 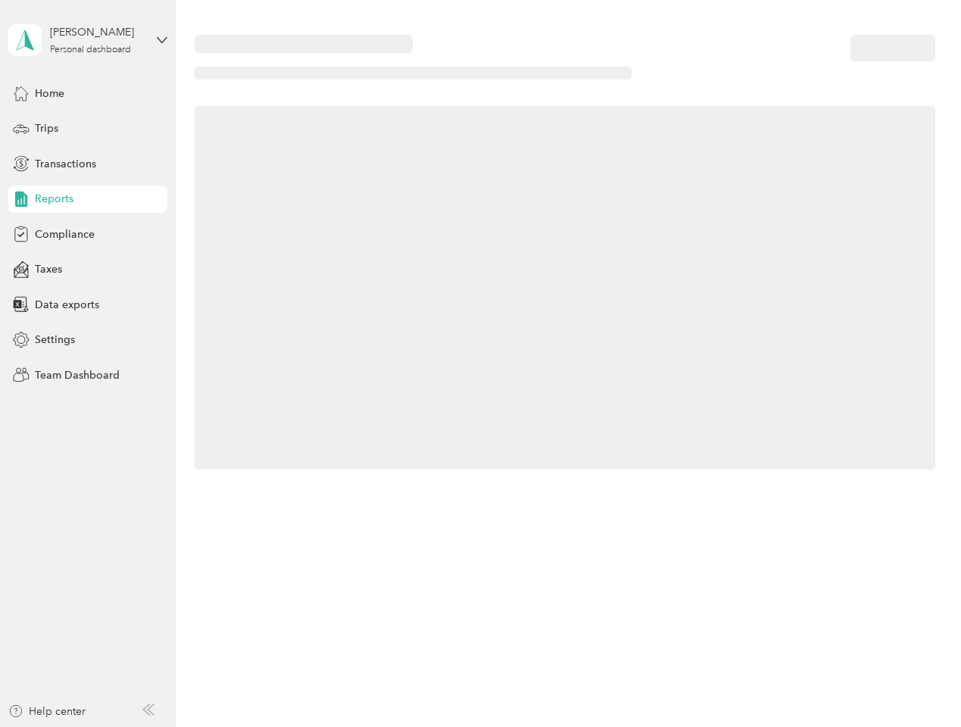 I want to click on span: Home, so click(x=49, y=93).